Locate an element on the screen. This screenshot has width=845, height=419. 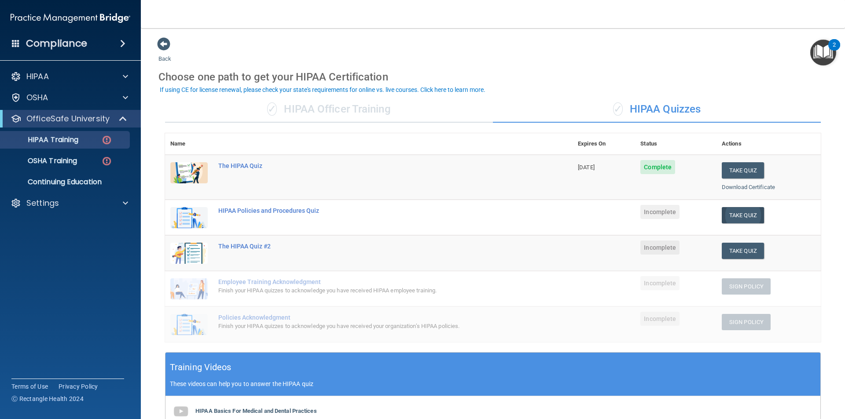
a: Download Certificate is located at coordinates (748, 187).